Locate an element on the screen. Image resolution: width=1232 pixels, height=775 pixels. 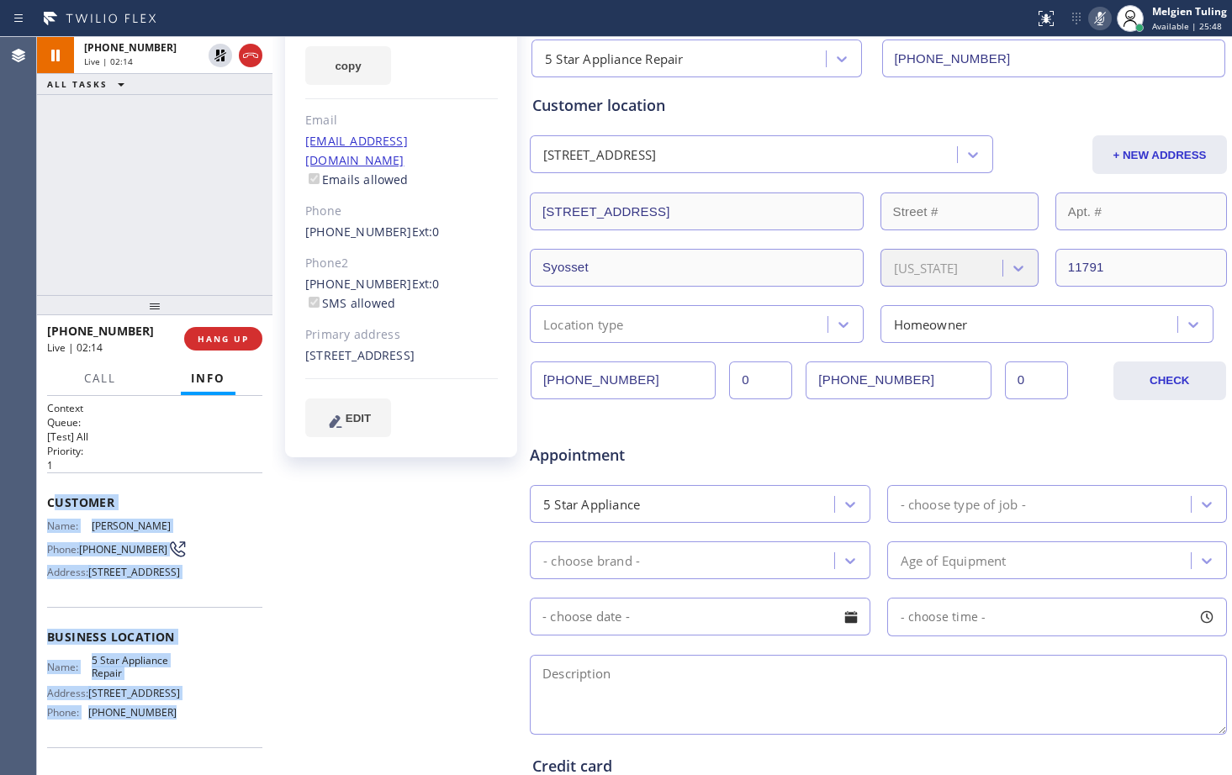
span: Call is located at coordinates (100, 378).